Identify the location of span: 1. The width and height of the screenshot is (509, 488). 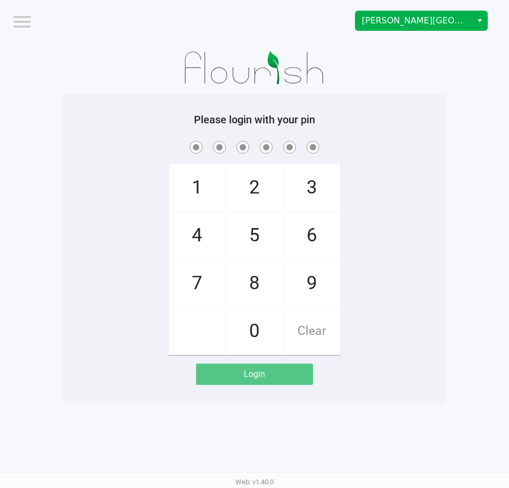
(197, 188).